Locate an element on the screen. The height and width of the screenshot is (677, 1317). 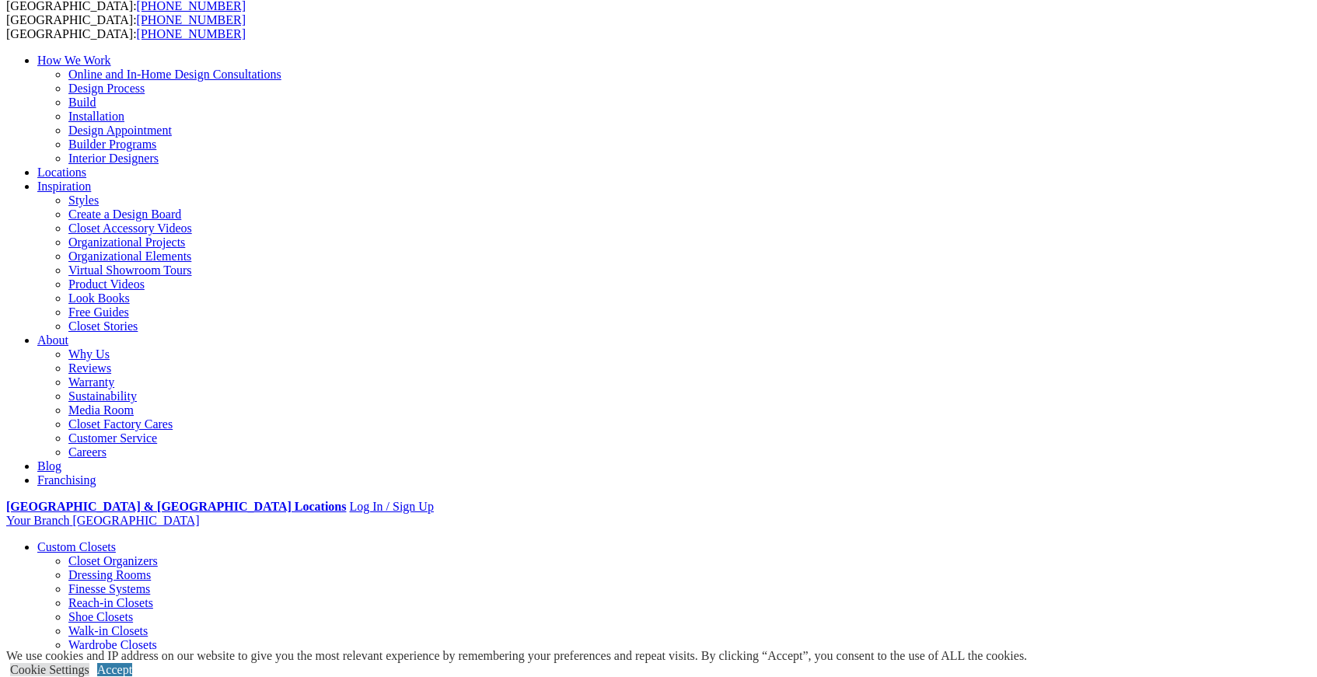
a: How We Work is located at coordinates (74, 60).